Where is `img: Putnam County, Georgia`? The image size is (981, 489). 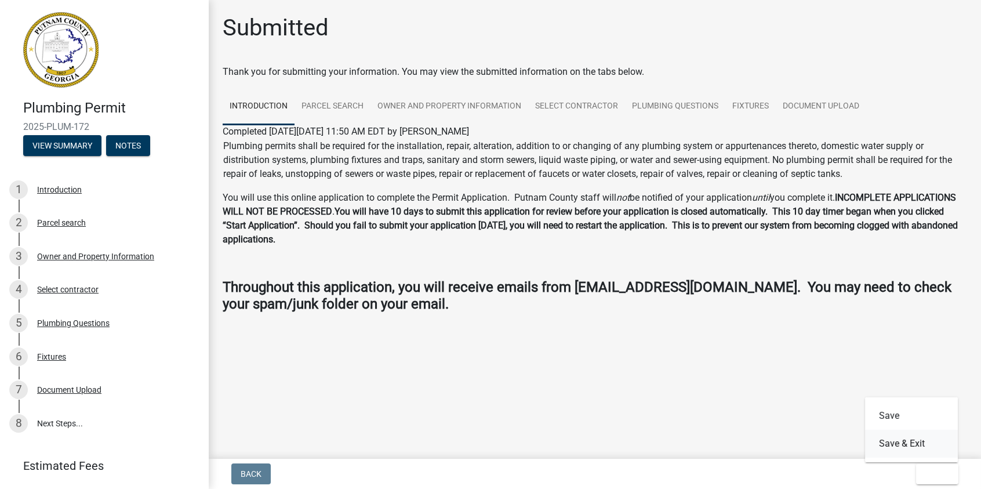 img: Putnam County, Georgia is located at coordinates (61, 50).